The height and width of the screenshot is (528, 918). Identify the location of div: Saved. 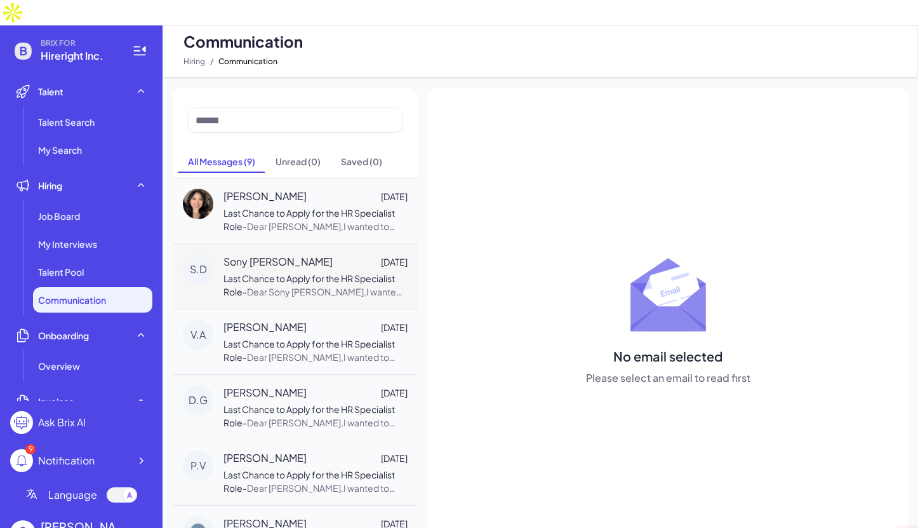
(361, 161).